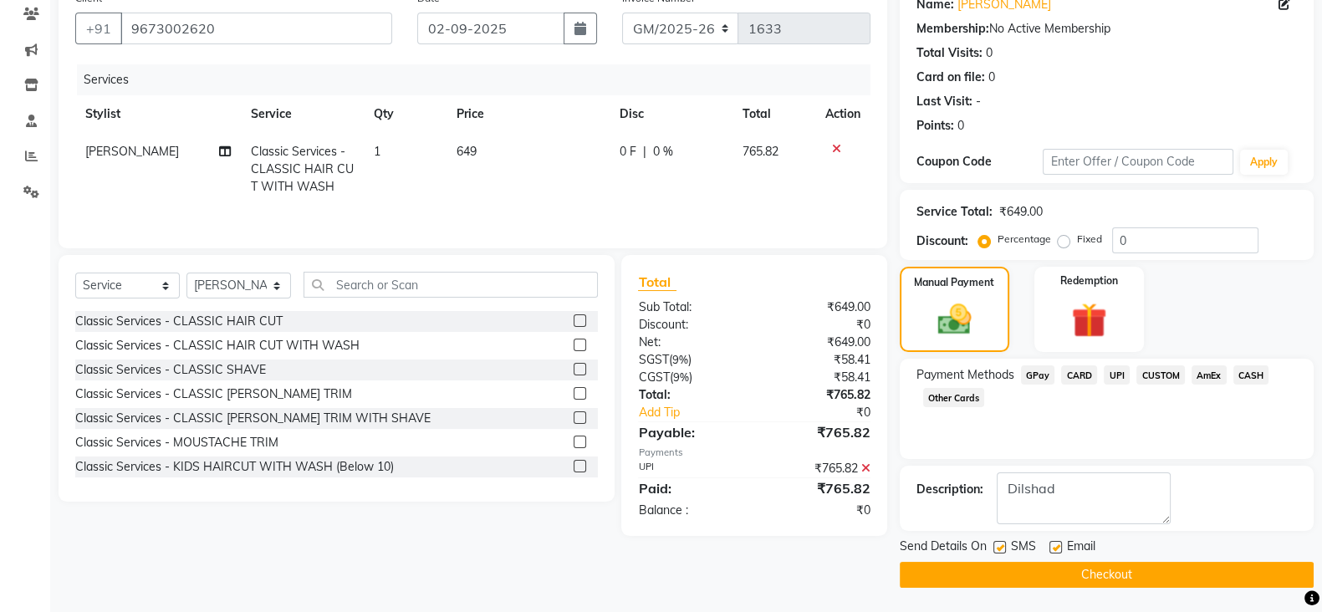 This screenshot has height=612, width=1322. Describe the element at coordinates (1089, 320) in the screenshot. I see `img: _gift.svg` at that location.